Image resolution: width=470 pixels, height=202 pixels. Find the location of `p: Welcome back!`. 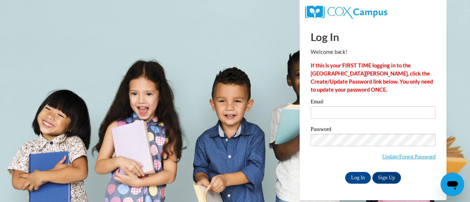

p: Welcome back! is located at coordinates (373, 52).